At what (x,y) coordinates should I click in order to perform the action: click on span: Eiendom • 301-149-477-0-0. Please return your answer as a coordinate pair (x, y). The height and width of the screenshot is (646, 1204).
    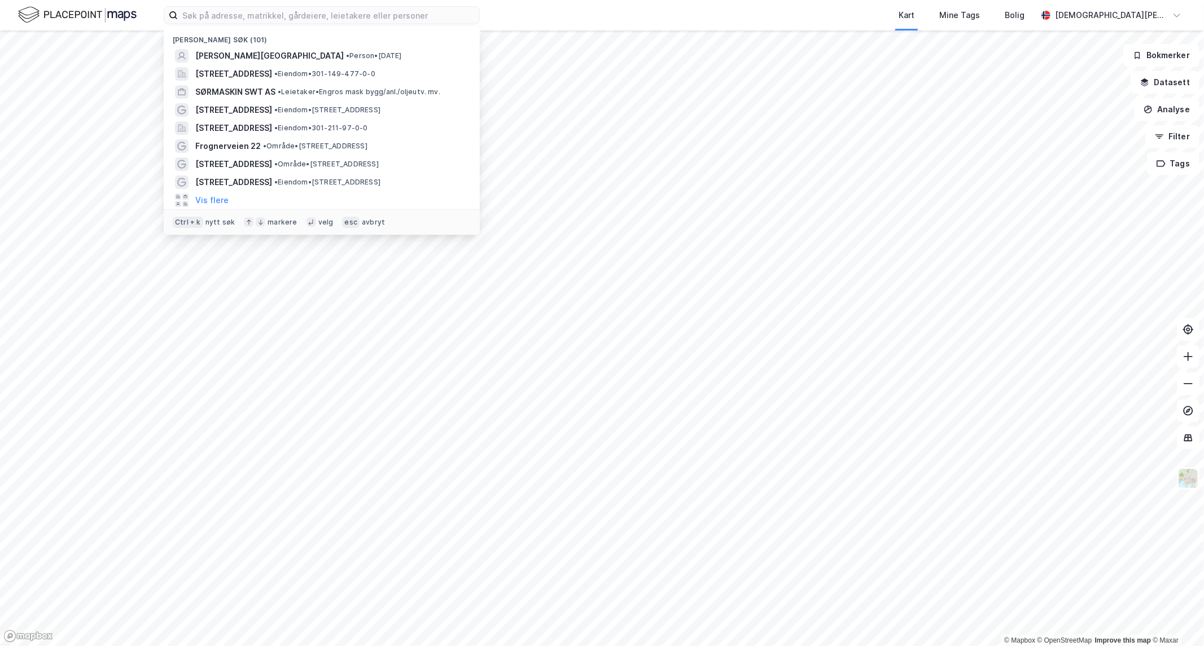
    Looking at the image, I should click on (325, 74).